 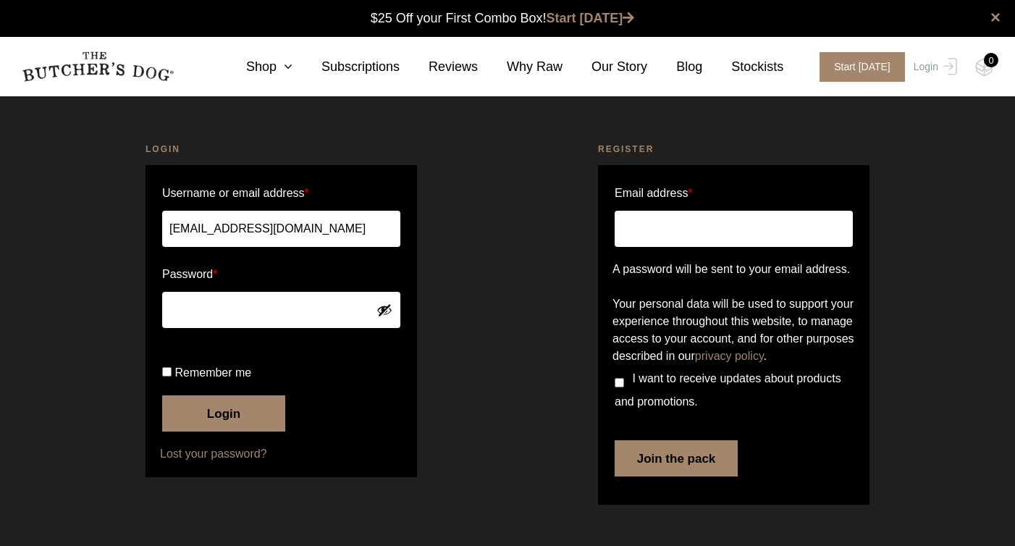 I want to click on img: TBD_Cart-Empty.png, so click(x=983, y=67).